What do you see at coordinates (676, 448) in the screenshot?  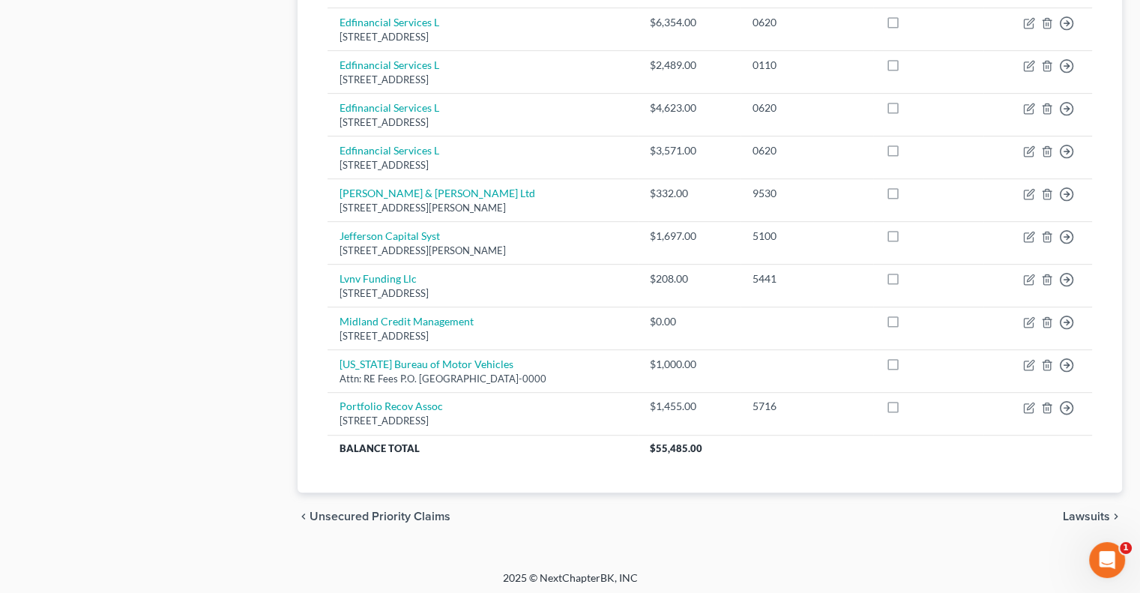 I see `span: $55,485.00` at bounding box center [676, 448].